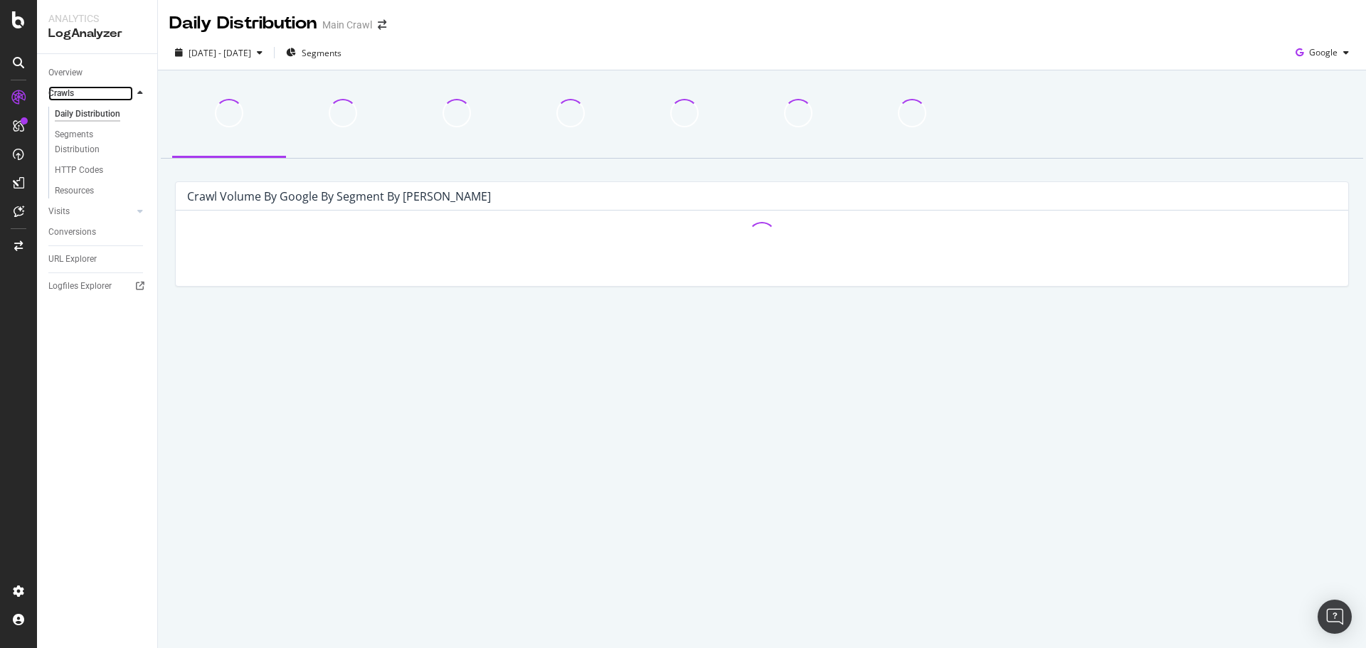 The height and width of the screenshot is (648, 1366). Describe the element at coordinates (79, 170) in the screenshot. I see `div: HTTP Codes` at that location.